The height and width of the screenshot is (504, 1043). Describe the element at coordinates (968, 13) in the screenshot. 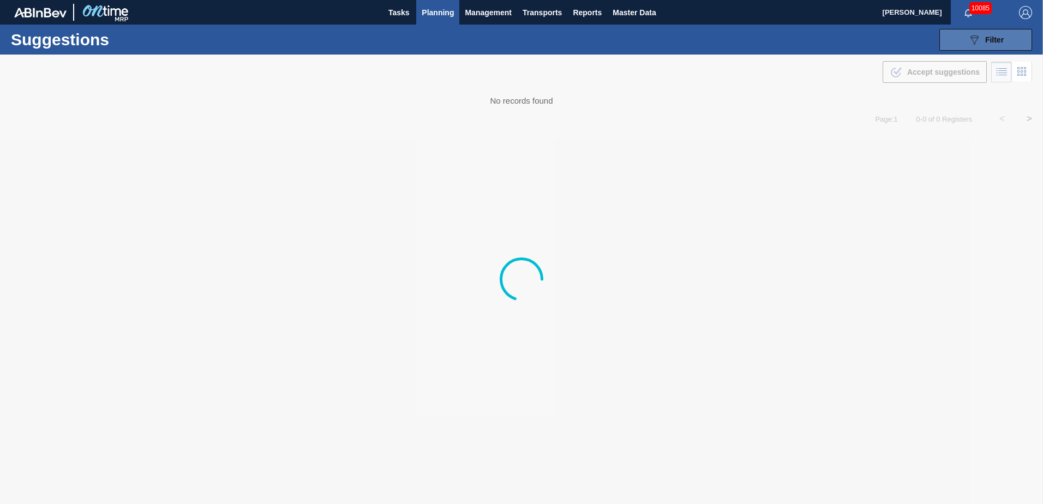

I see `button: Notifications` at that location.